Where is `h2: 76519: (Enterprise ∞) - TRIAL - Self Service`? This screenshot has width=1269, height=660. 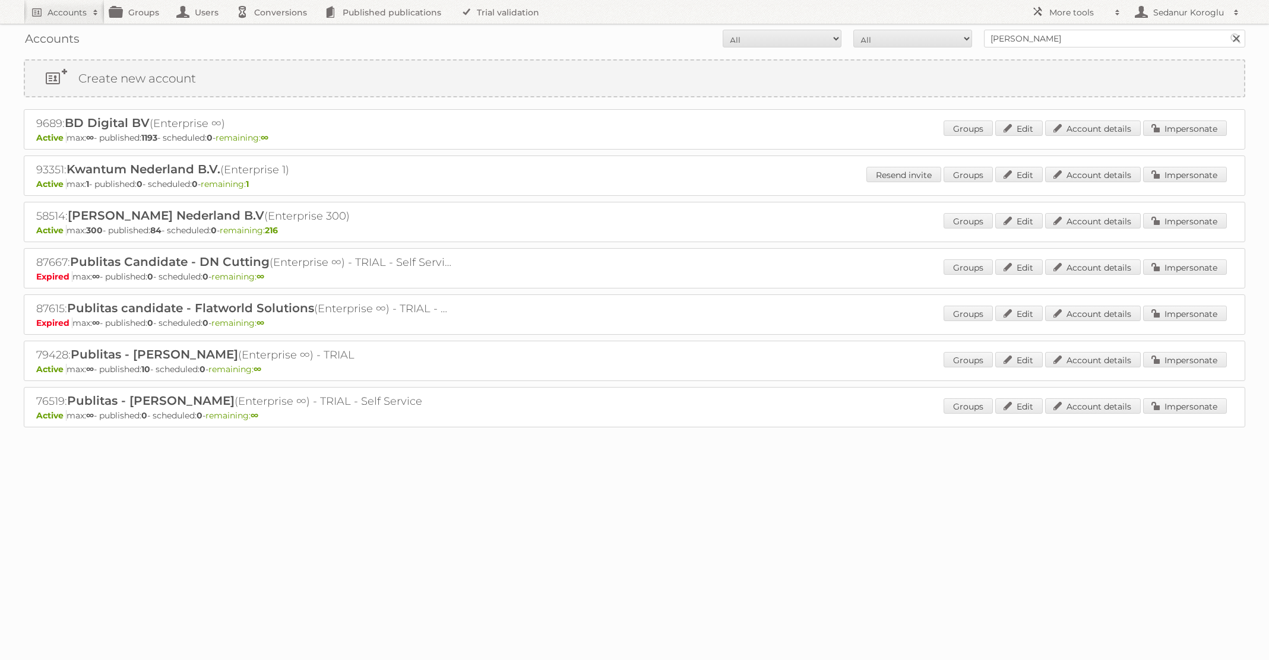
h2: 76519: (Enterprise ∞) - TRIAL - Self Service is located at coordinates (244, 401).